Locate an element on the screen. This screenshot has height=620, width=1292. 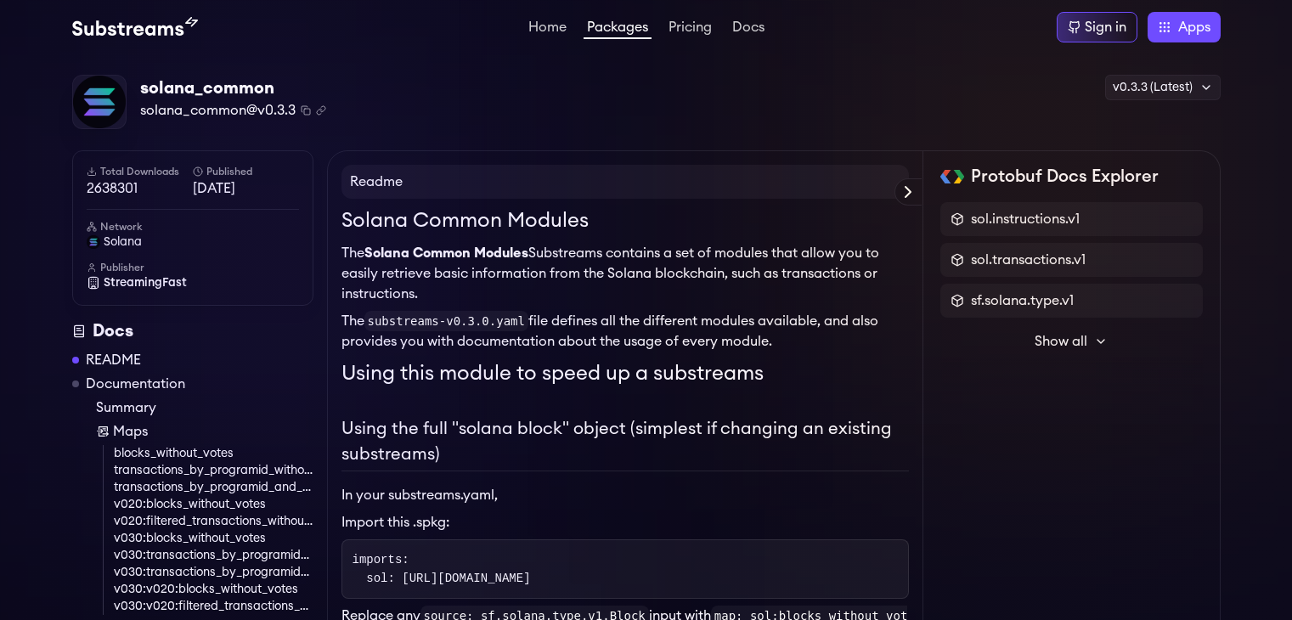
h1: Solana Common Modules is located at coordinates (625, 221).